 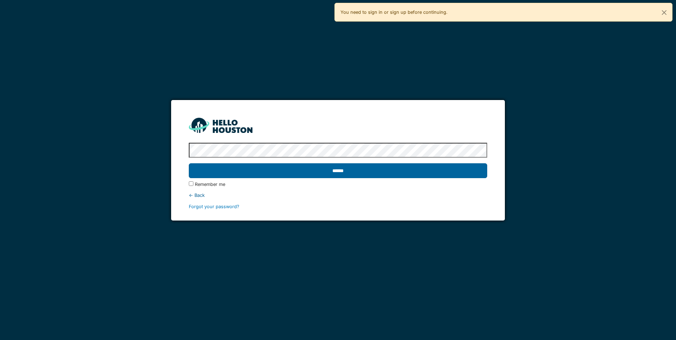 What do you see at coordinates (210, 184) in the screenshot?
I see `label: Remember me` at bounding box center [210, 184].